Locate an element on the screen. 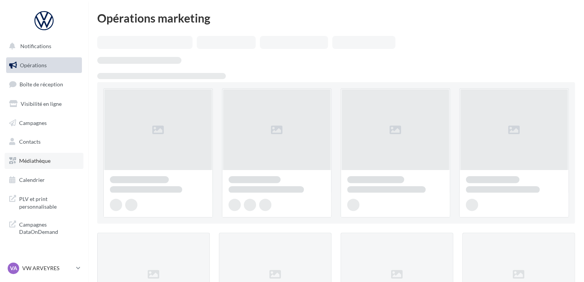 Image resolution: width=584 pixels, height=282 pixels. span: Calendrier is located at coordinates (32, 180).